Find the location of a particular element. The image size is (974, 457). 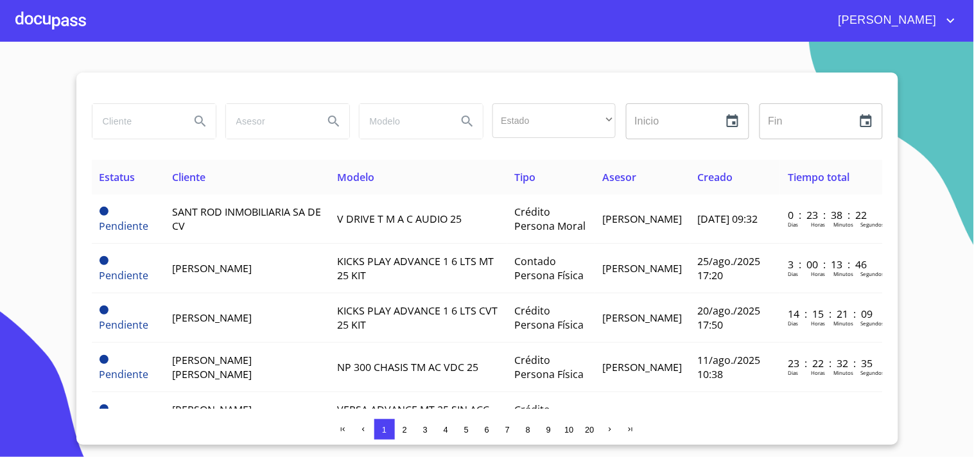

button: 2 is located at coordinates (405, 430).